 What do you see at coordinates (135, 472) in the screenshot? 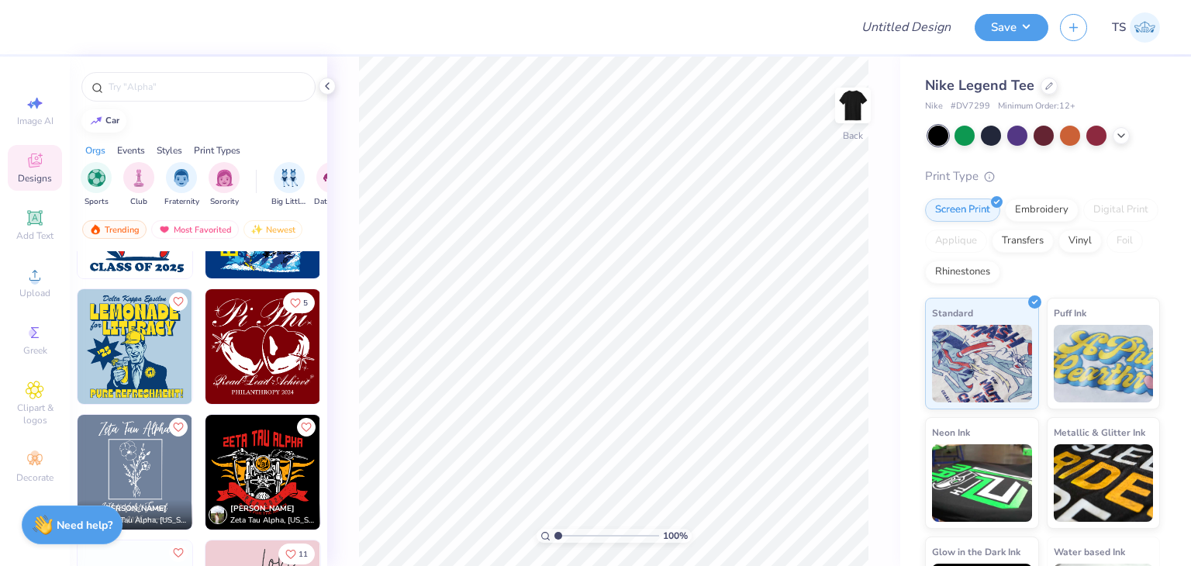
I see `img: 0d7fbfa2-0ee7-495a-937d-facaeb97a44a` at bounding box center [135, 472].